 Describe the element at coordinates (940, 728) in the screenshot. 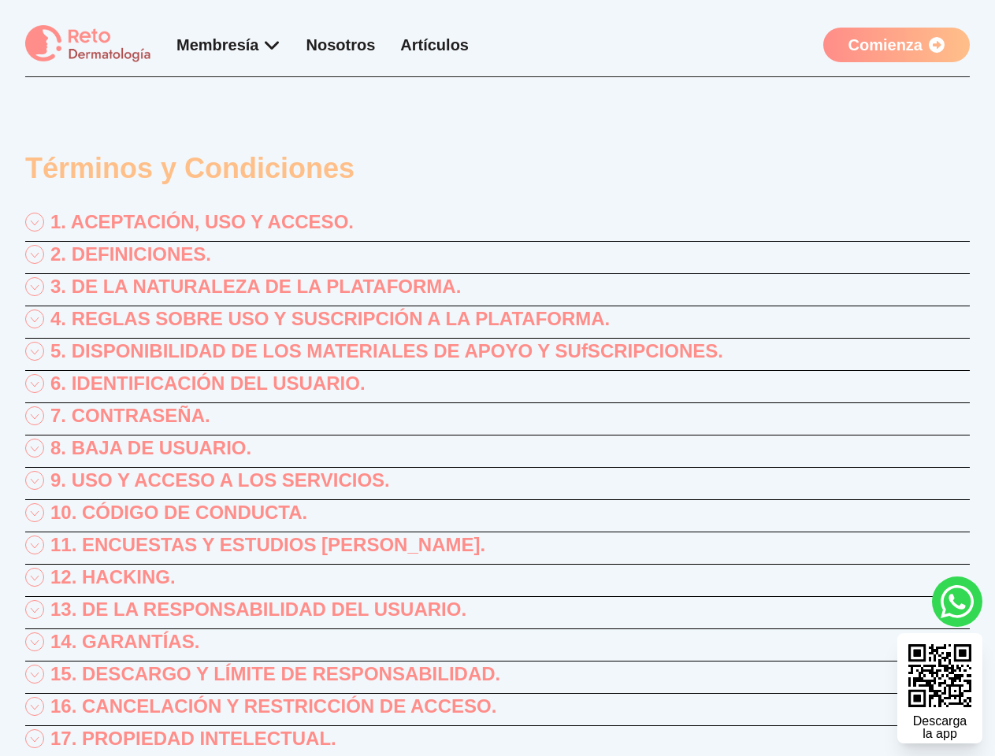

I see `div: Descarga la app` at that location.